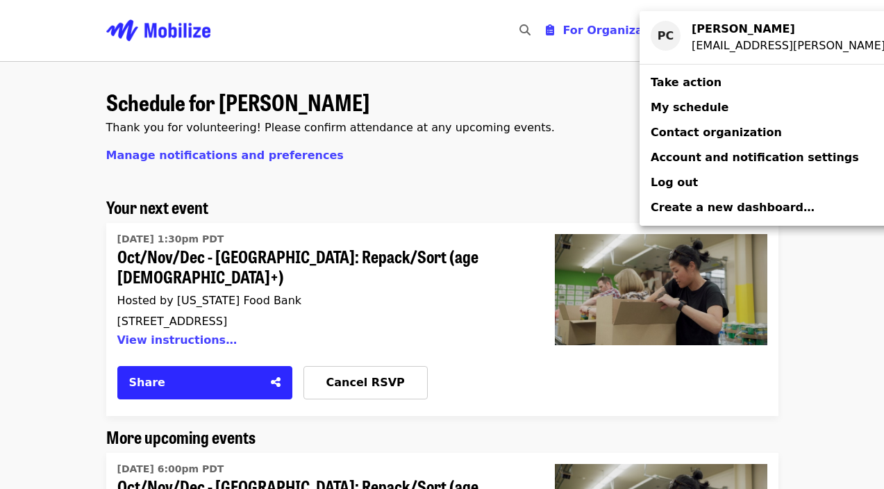 The height and width of the screenshot is (489, 884). Describe the element at coordinates (686, 82) in the screenshot. I see `span: Take action` at that location.